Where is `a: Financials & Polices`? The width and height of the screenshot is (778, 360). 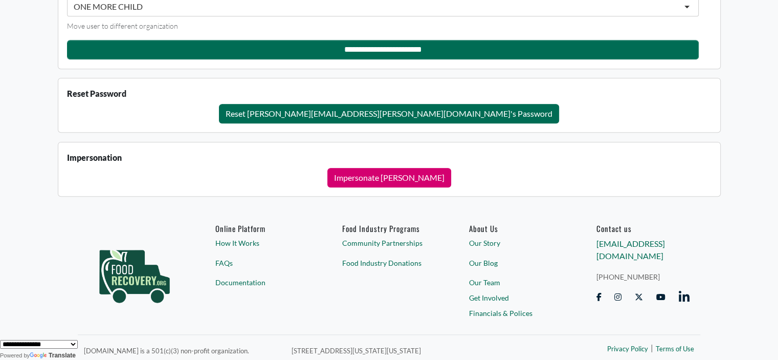
a: Financials & Polices is located at coordinates (516, 313).